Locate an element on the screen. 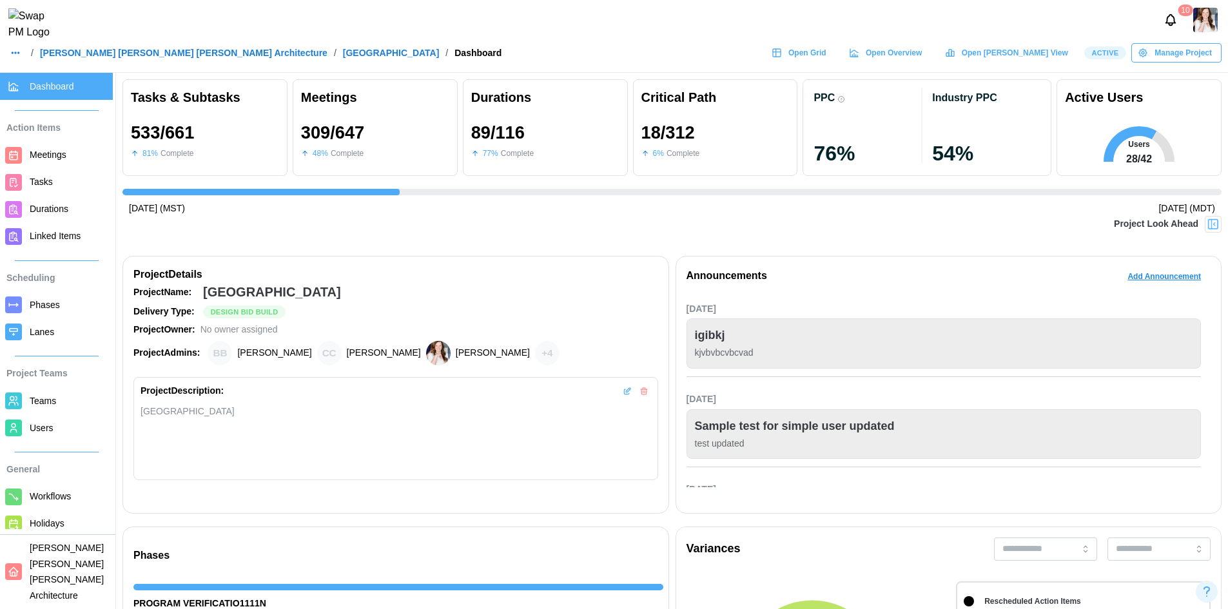 The height and width of the screenshot is (609, 1228). button: Add Announcement is located at coordinates (1164, 277).